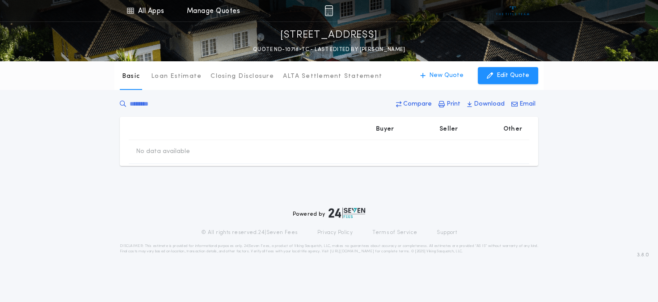 Image resolution: width=658 pixels, height=302 pixels. I want to click on button: Edit Quote, so click(508, 76).